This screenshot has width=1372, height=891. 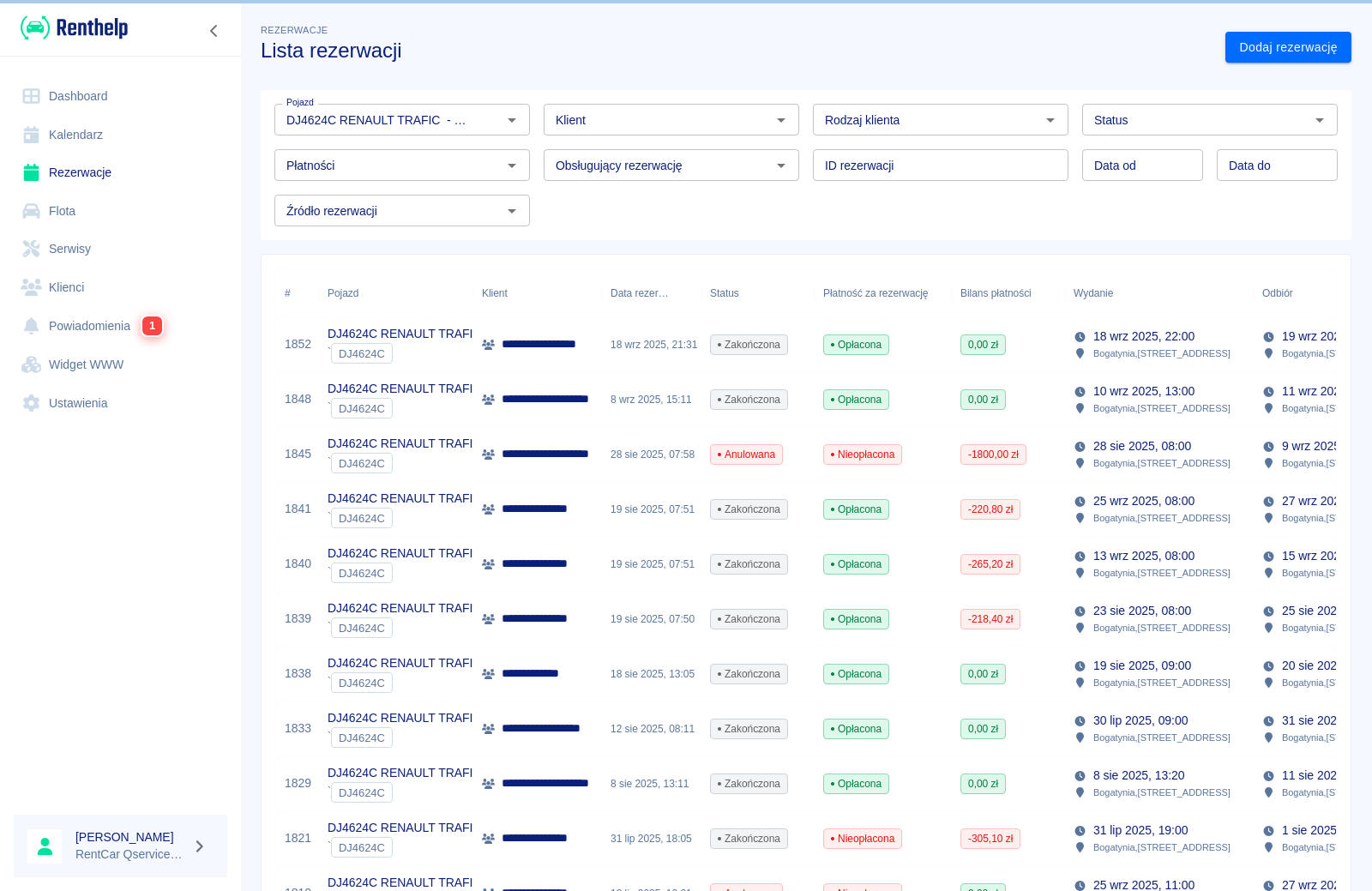 What do you see at coordinates (736, 51) in the screenshot?
I see `h3: Lista rezerwacji` at bounding box center [736, 51].